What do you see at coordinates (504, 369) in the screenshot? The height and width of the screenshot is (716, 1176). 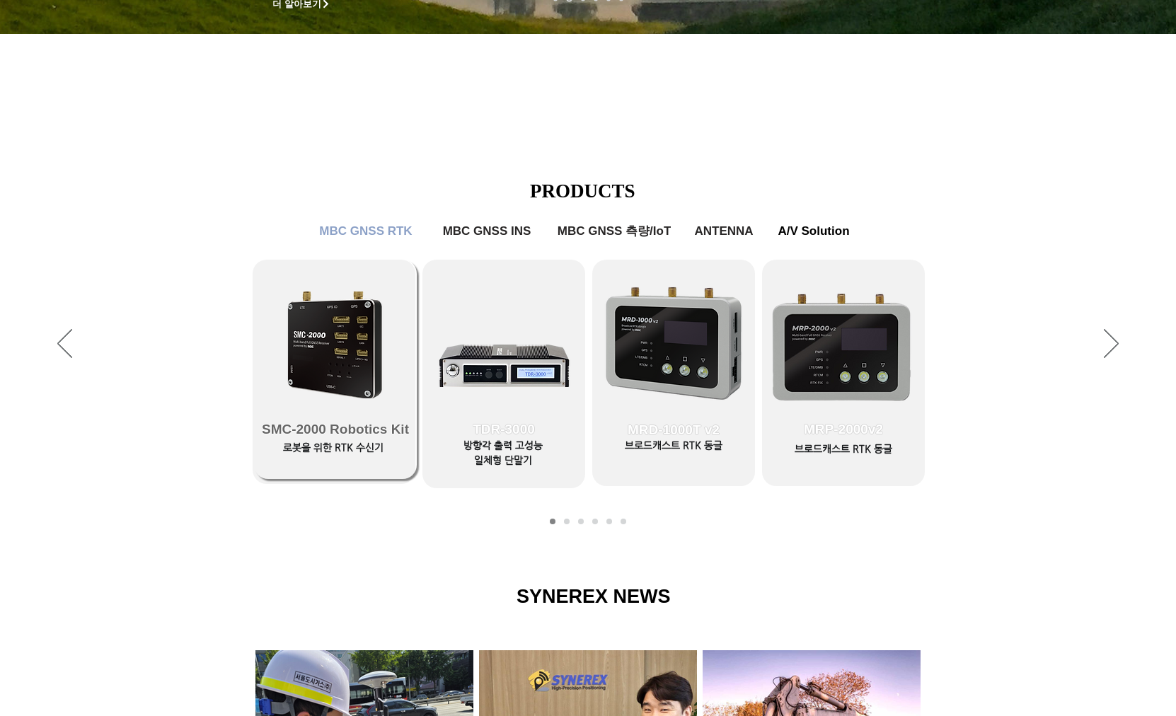 I see `a: TDR-3000` at bounding box center [504, 369].